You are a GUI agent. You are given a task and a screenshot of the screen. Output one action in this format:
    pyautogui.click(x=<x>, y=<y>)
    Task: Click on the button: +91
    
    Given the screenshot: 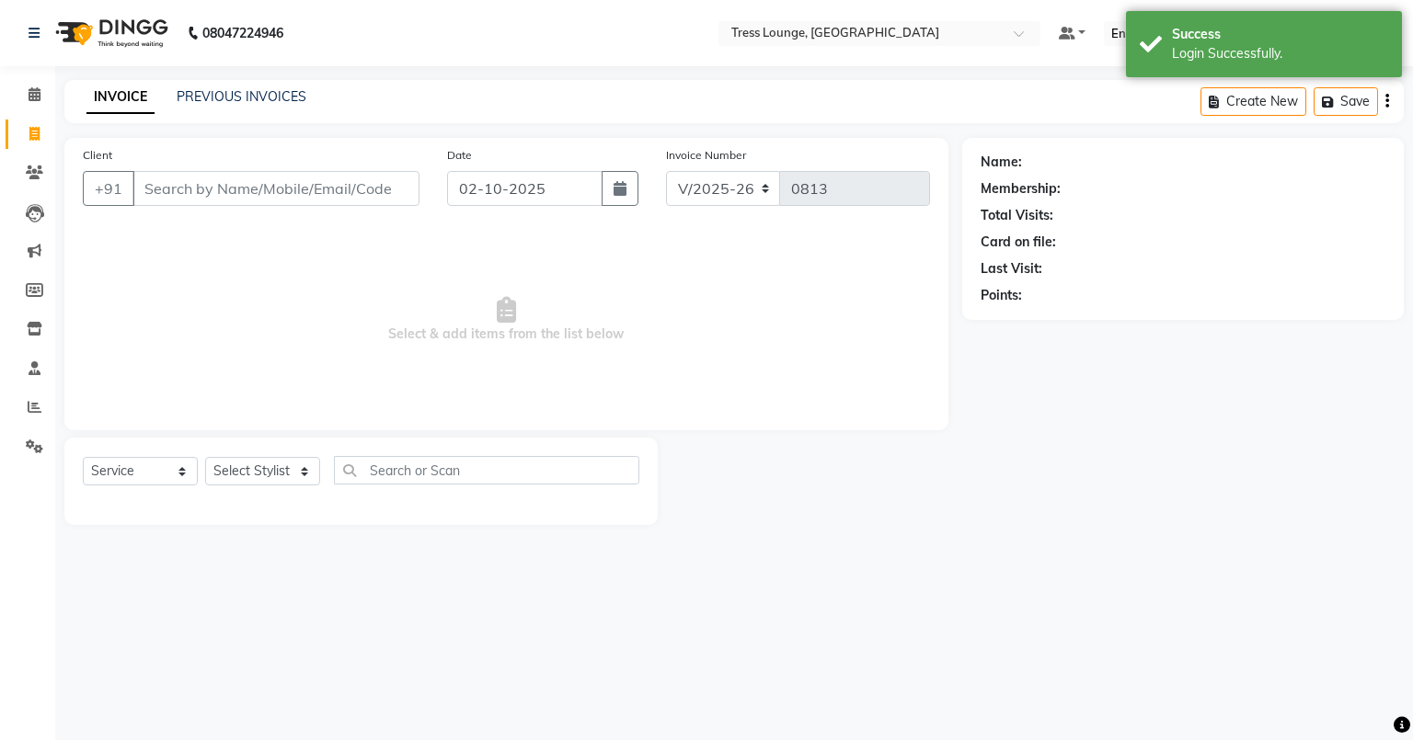 What is the action you would take?
    pyautogui.click(x=109, y=189)
    